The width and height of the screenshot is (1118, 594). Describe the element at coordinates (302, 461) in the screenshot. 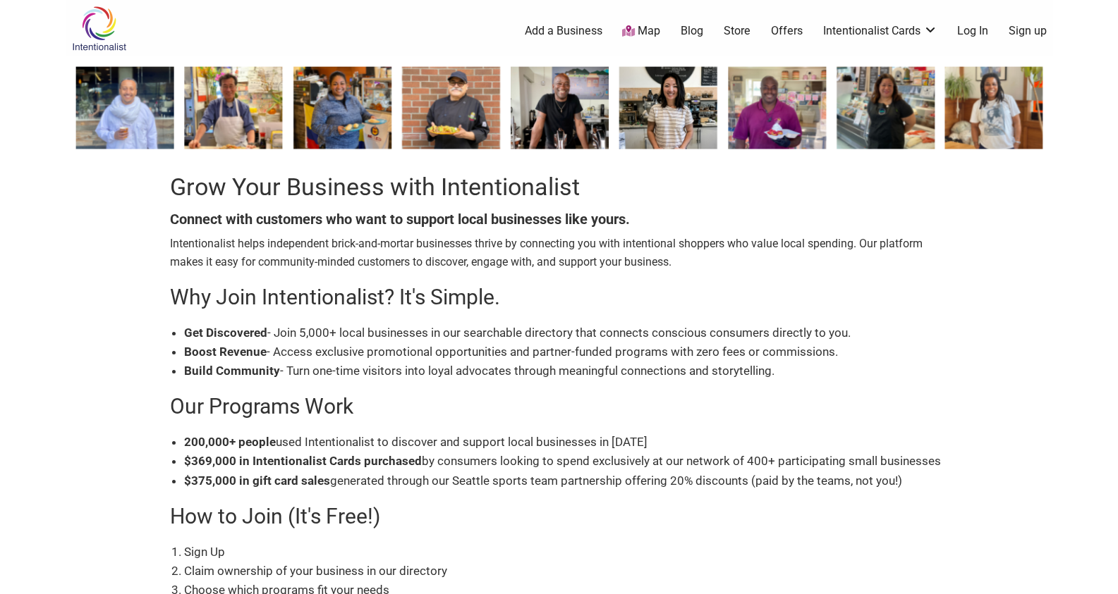

I see `b: $369,000 in Intentionalist Cards purchased` at that location.